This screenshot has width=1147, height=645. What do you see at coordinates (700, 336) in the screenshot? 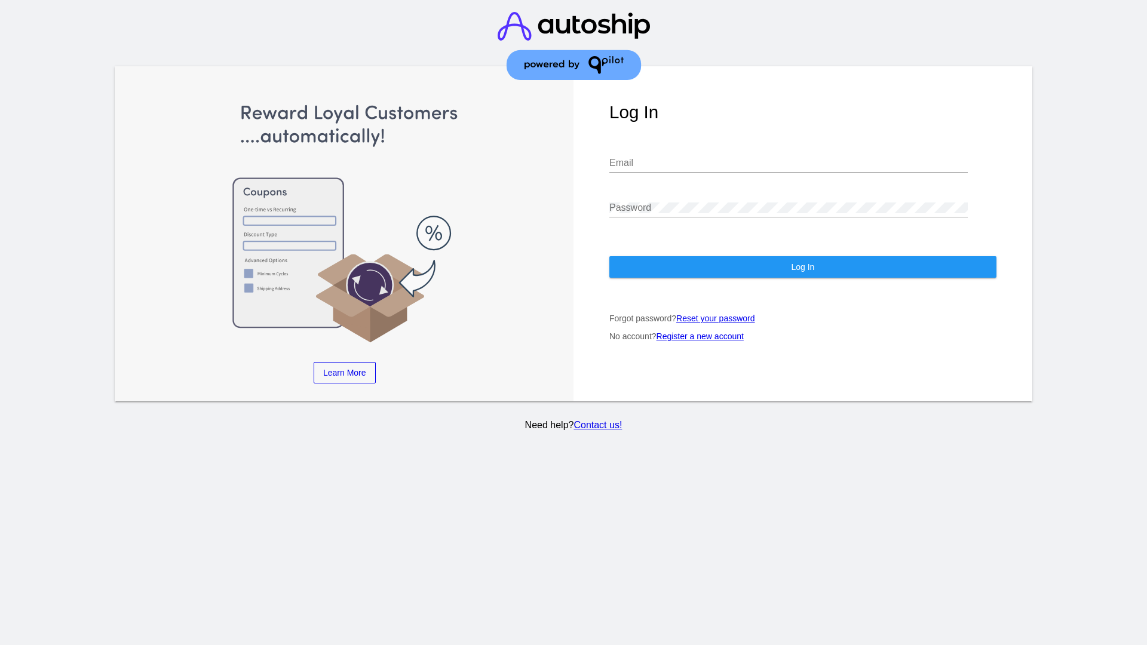
I see `a: Register a new account` at bounding box center [700, 336].